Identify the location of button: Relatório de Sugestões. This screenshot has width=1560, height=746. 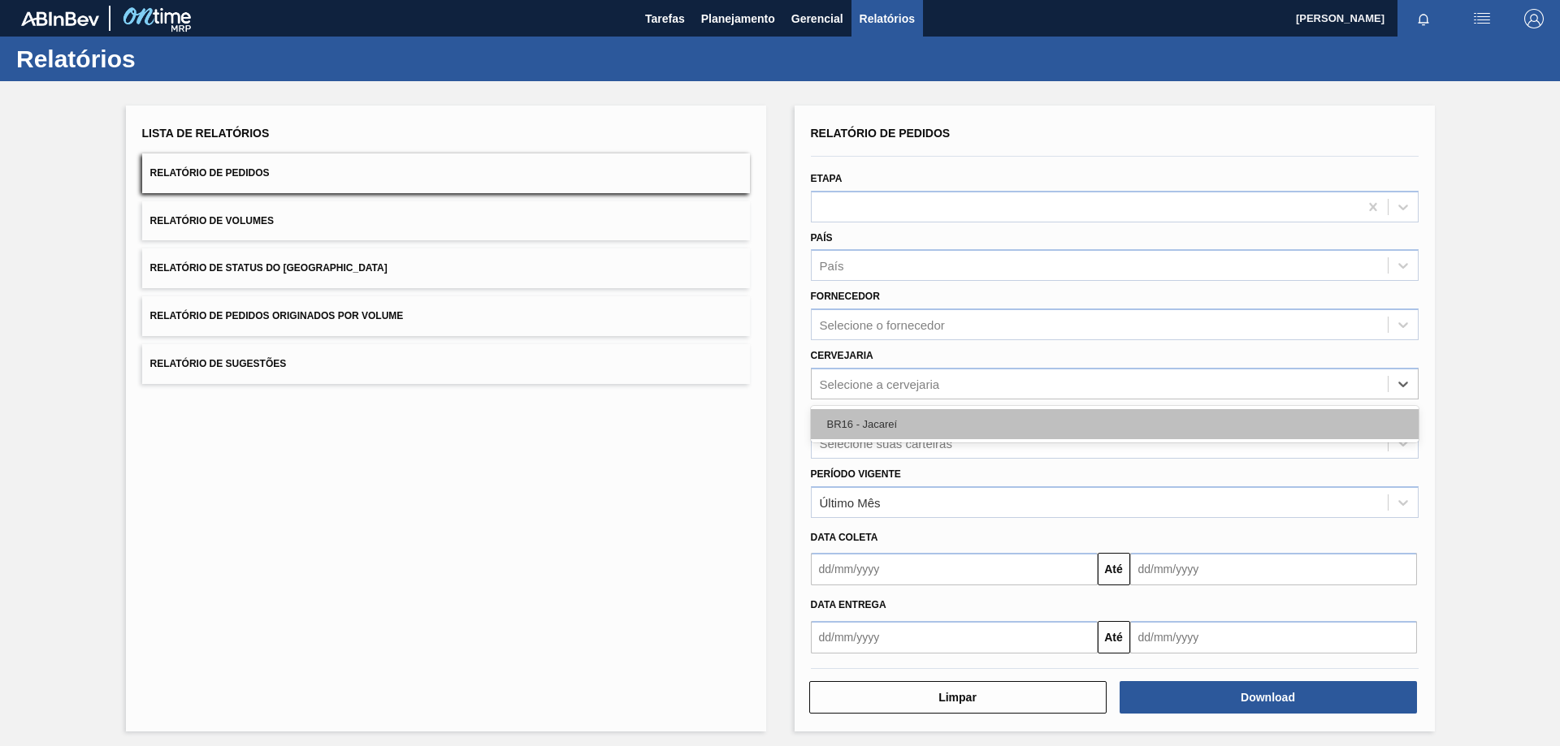
(446, 364).